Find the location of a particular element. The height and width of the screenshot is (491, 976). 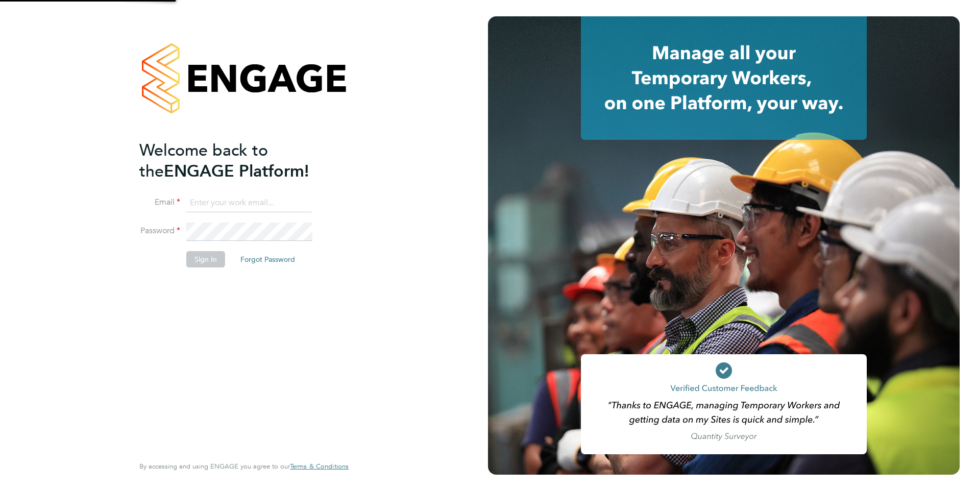

h2: ENGAGE Platform! is located at coordinates (239, 161).